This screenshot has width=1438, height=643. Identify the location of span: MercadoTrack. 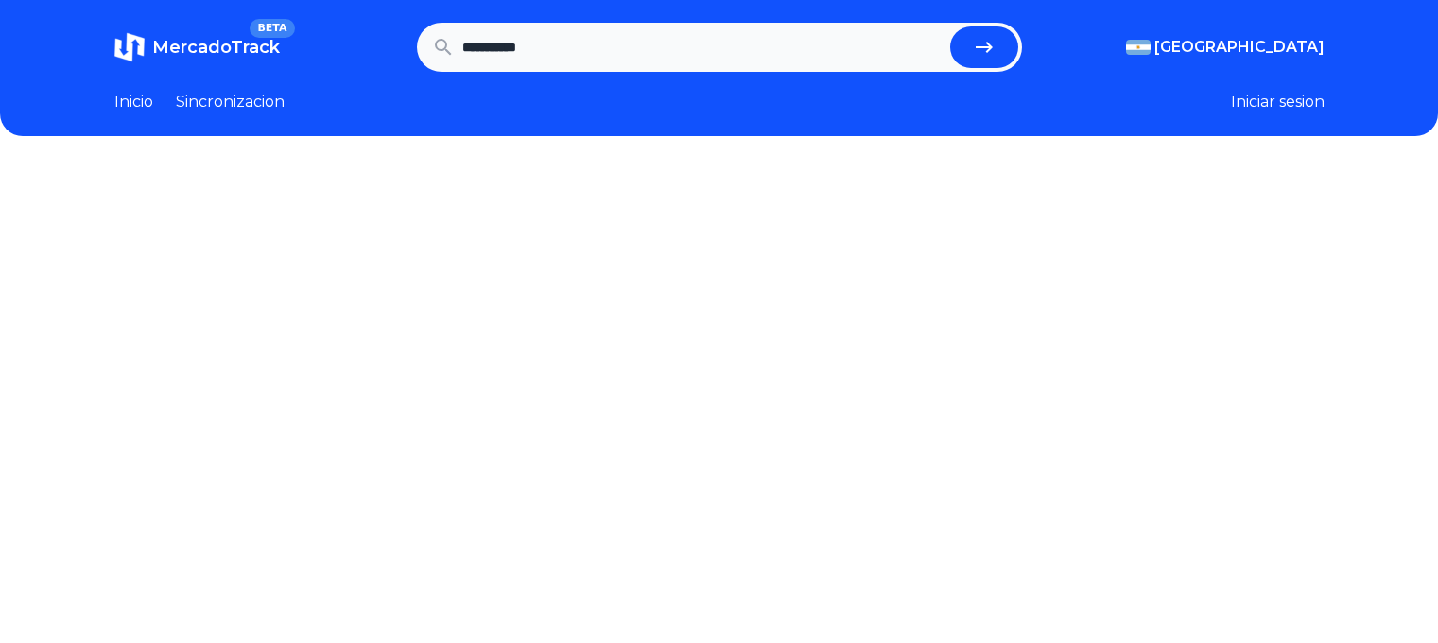
(216, 47).